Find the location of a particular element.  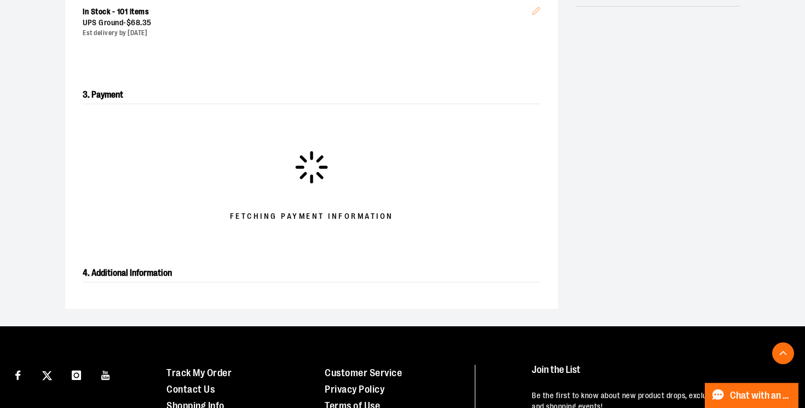

button: Chat with an Expert is located at coordinates (752, 395).